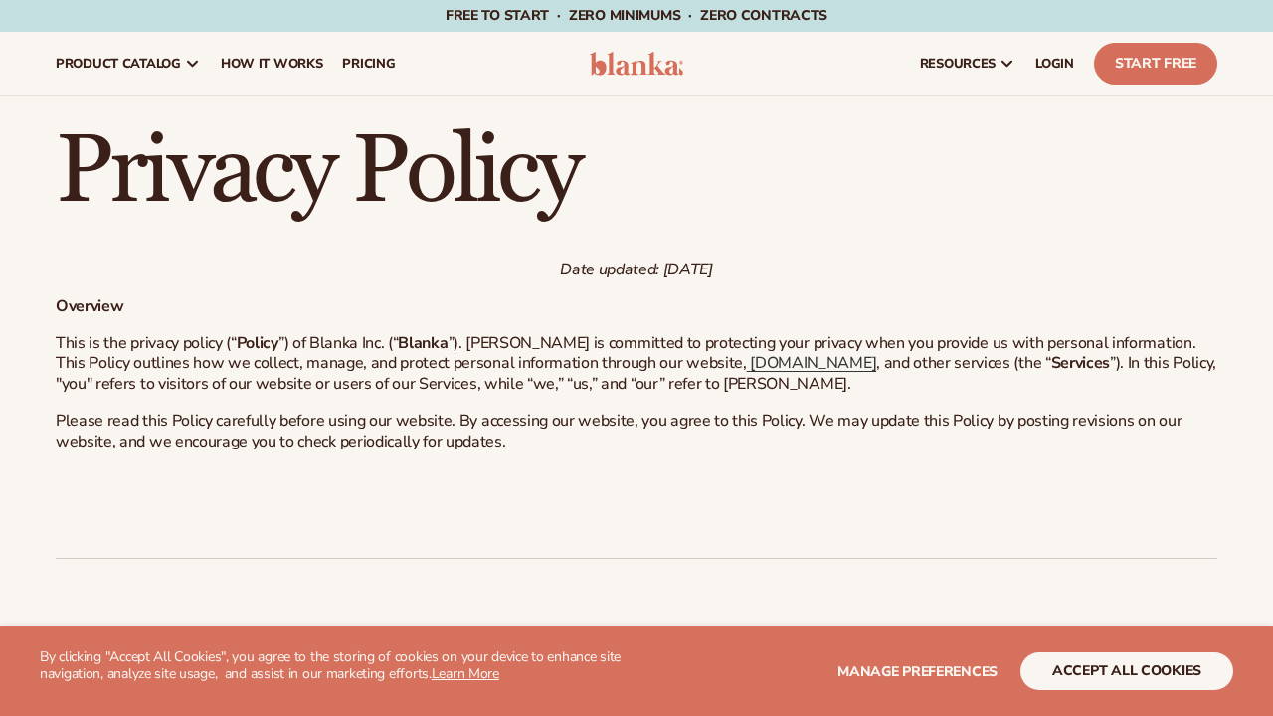 The width and height of the screenshot is (1273, 716). I want to click on span: pricing, so click(368, 64).